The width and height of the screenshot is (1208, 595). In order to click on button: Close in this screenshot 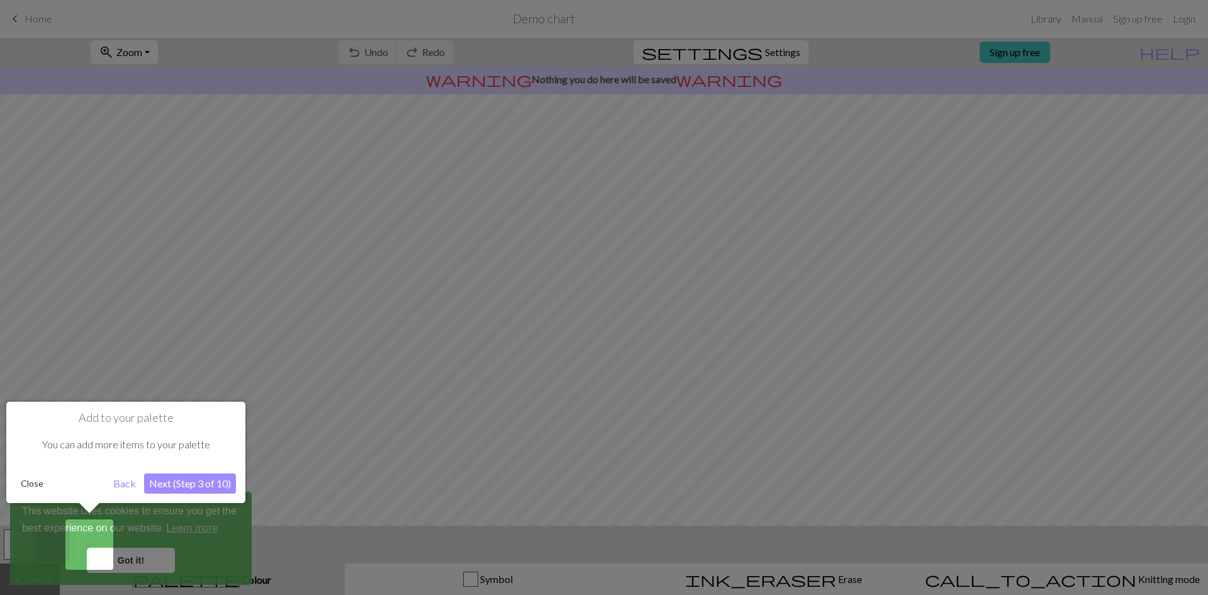, I will do `click(32, 483)`.